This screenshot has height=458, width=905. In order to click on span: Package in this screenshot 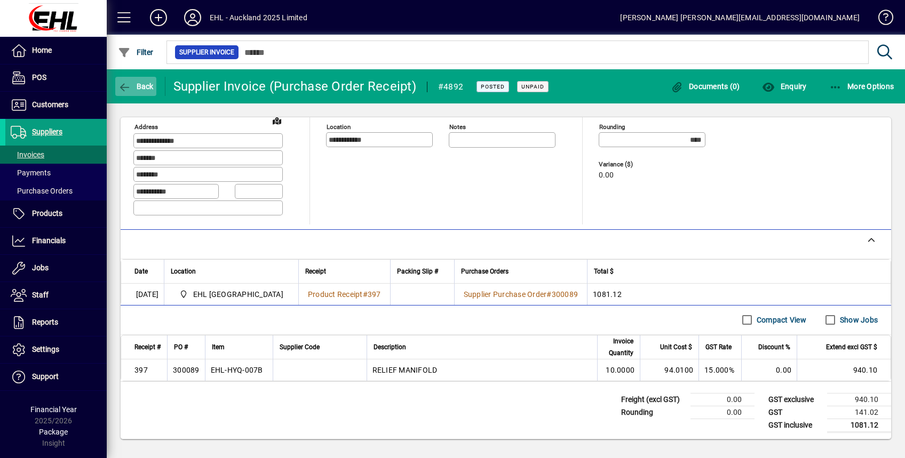, I will do `click(53, 432)`.